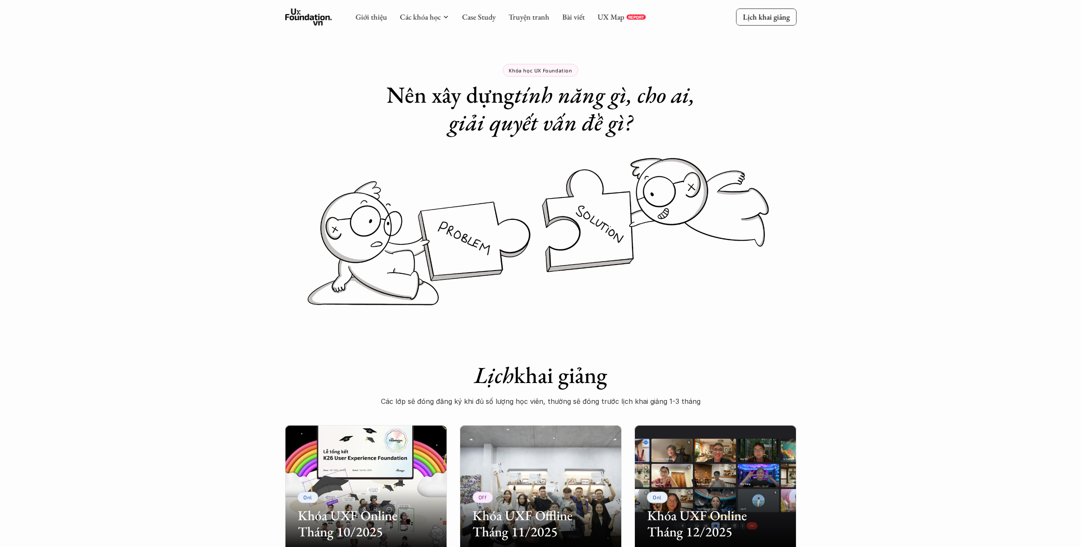 The height and width of the screenshot is (547, 1081). What do you see at coordinates (573, 17) in the screenshot?
I see `a: Bài viết` at bounding box center [573, 17].